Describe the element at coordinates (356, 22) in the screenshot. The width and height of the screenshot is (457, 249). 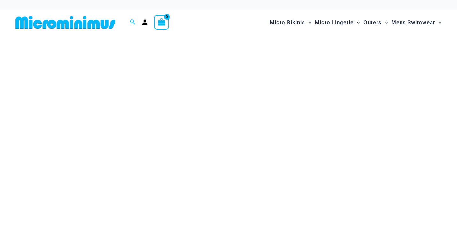
I see `nav: Site Navigation` at that location.